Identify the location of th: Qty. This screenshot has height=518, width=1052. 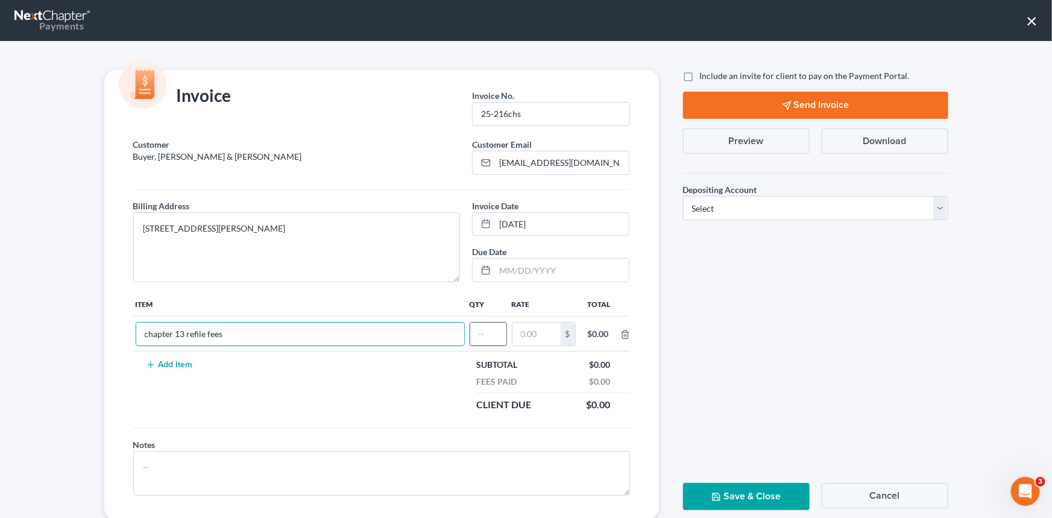
(488, 304).